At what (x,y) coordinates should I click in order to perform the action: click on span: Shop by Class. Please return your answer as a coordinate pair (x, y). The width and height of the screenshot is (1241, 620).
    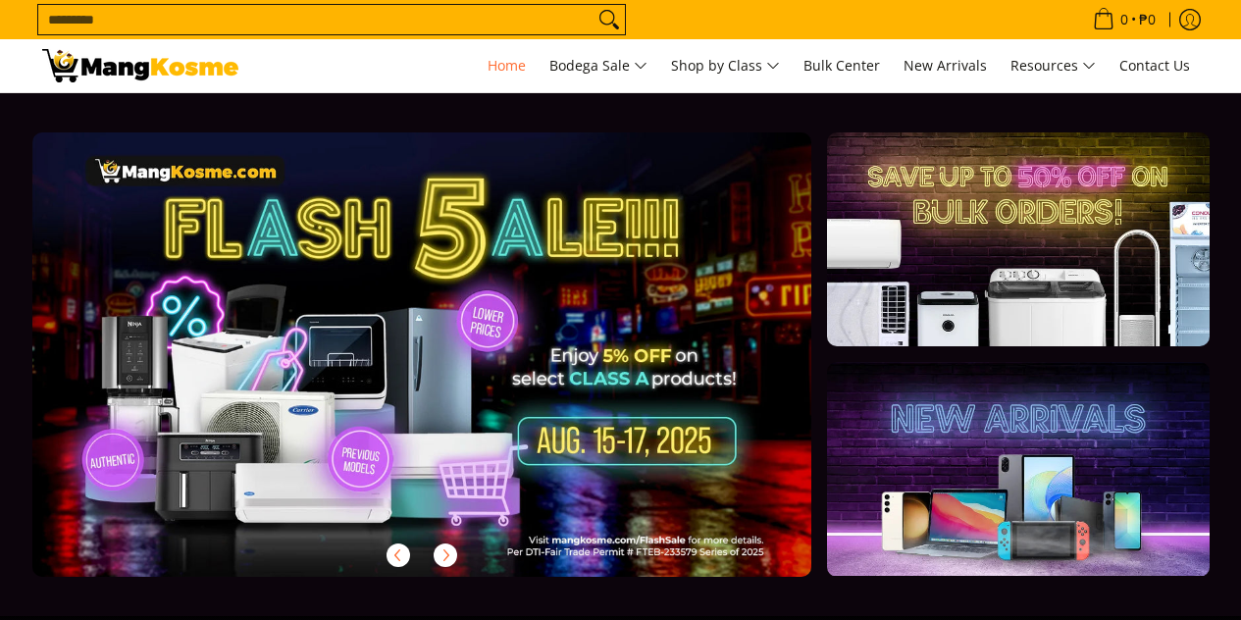
    Looking at the image, I should click on (725, 66).